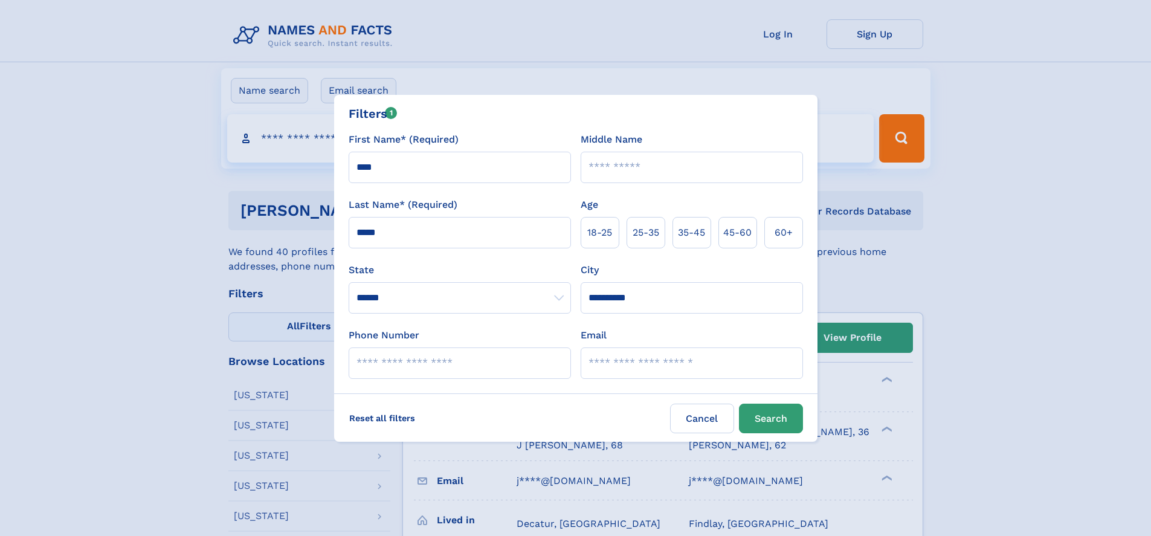 This screenshot has height=536, width=1151. Describe the element at coordinates (403, 205) in the screenshot. I see `label: Last Name* (Required)` at that location.